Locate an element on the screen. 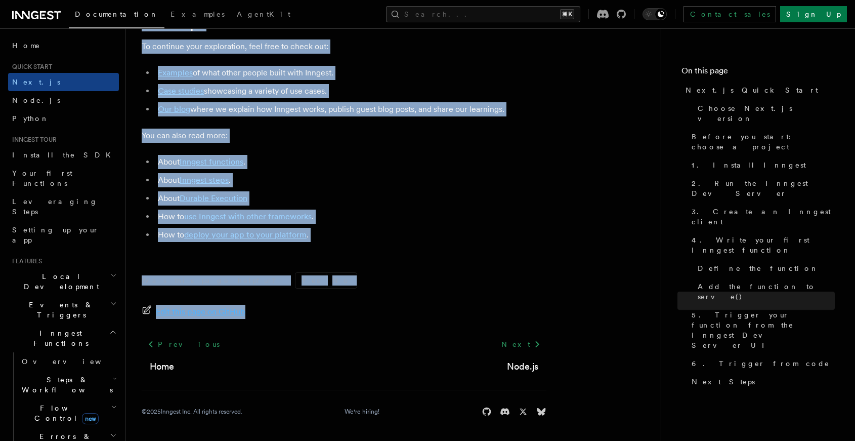 The height and width of the screenshot is (441, 855). div: © 2025 Inngest Inc. All rights reserved. is located at coordinates (192, 411).